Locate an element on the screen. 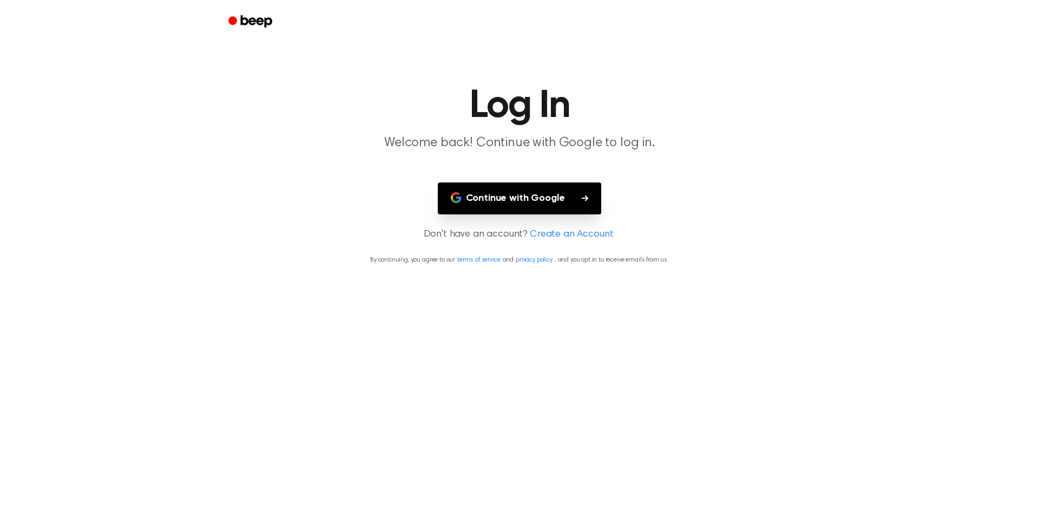 The image size is (1039, 516). h1: Log In is located at coordinates (520, 106).